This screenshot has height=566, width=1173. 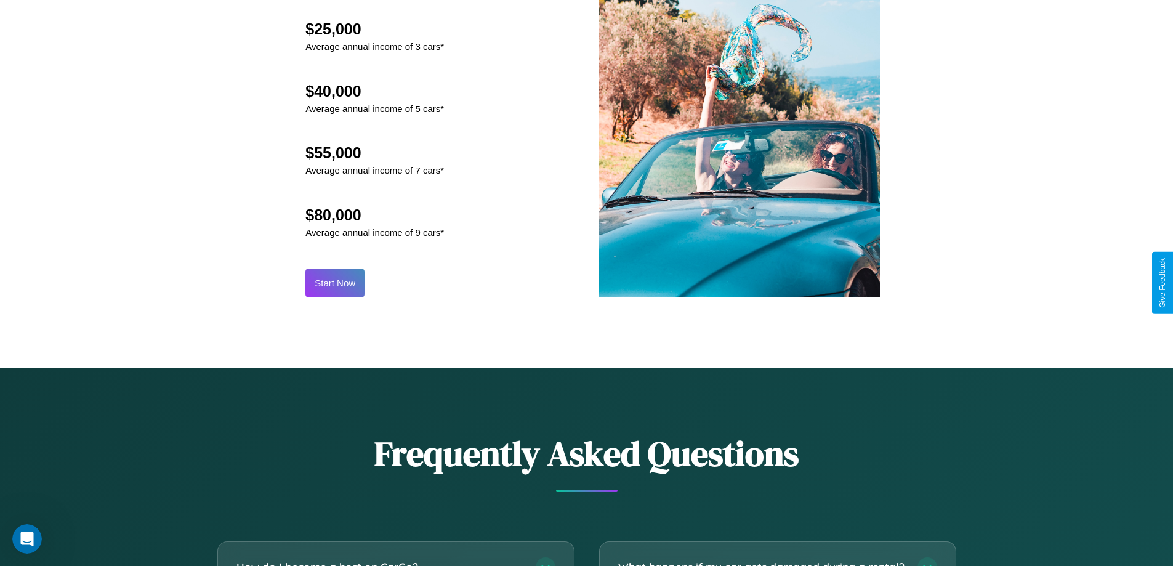 I want to click on h2: Frequently Asked Questions, so click(x=587, y=453).